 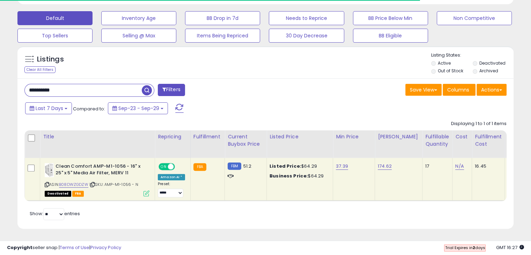 What do you see at coordinates (247, 166) in the screenshot?
I see `span: 51.2` at bounding box center [247, 166].